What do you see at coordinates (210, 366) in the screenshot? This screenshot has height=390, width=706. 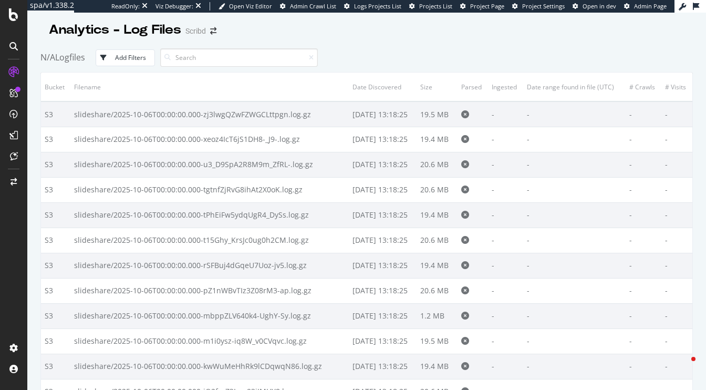 I see `td: slideshare/2025-10-06T00:00:00.000-kwWuMeHhRk9lCDqwqN86.log.gz` at bounding box center [210, 366].